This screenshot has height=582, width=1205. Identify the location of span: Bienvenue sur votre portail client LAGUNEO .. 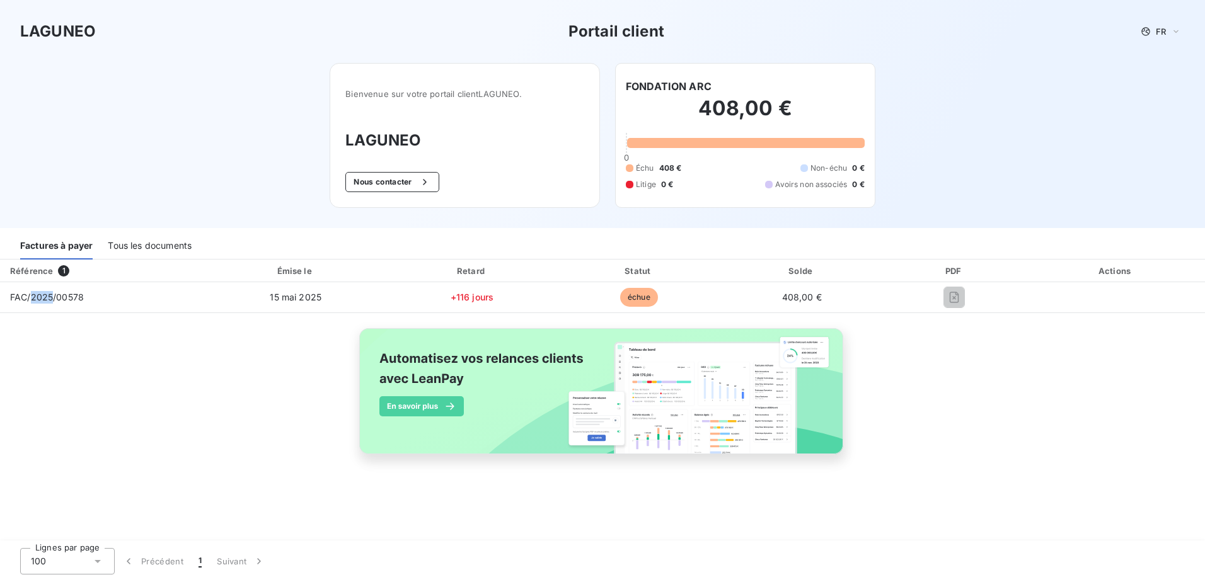
(464, 94).